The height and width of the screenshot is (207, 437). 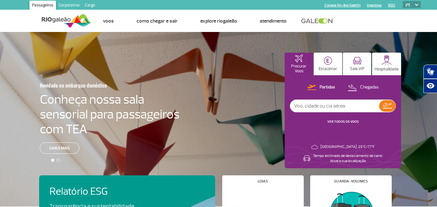 What do you see at coordinates (69, 6) in the screenshot?
I see `a: Corporativo` at bounding box center [69, 6].